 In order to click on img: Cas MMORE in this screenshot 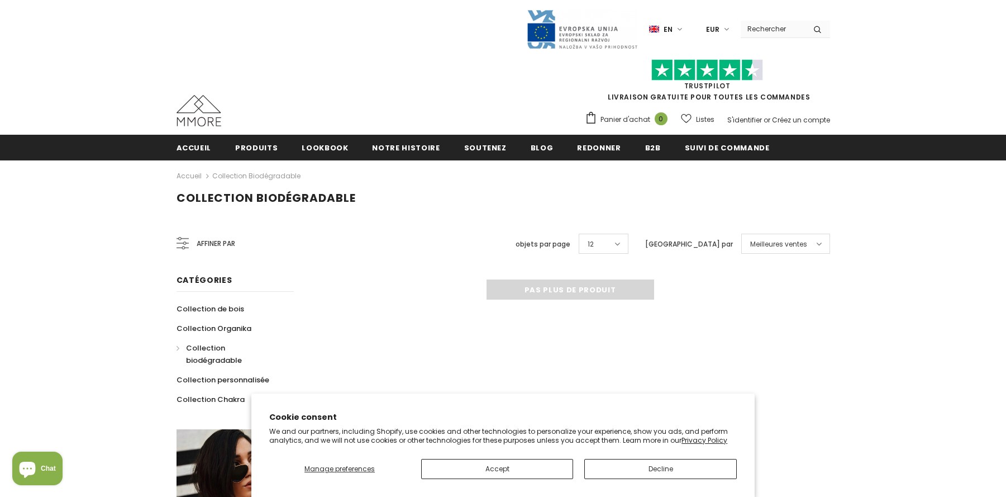, I will do `click(199, 111)`.